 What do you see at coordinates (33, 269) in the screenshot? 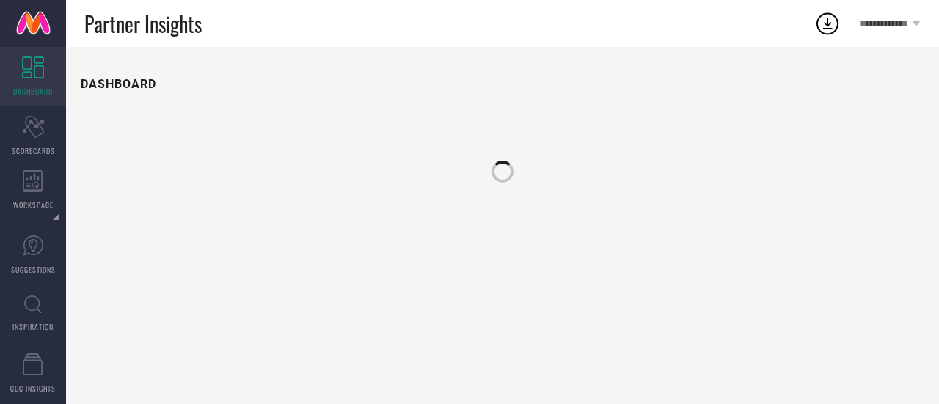
I see `span: SUGGESTIONS` at bounding box center [33, 269].